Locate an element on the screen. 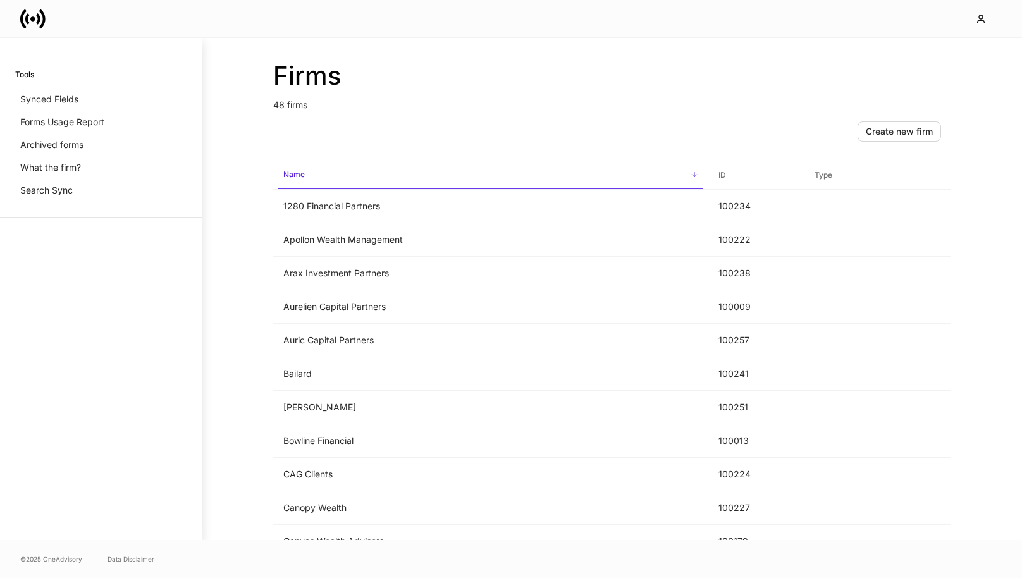 The image size is (1022, 578). h6: Name is located at coordinates (294, 174).